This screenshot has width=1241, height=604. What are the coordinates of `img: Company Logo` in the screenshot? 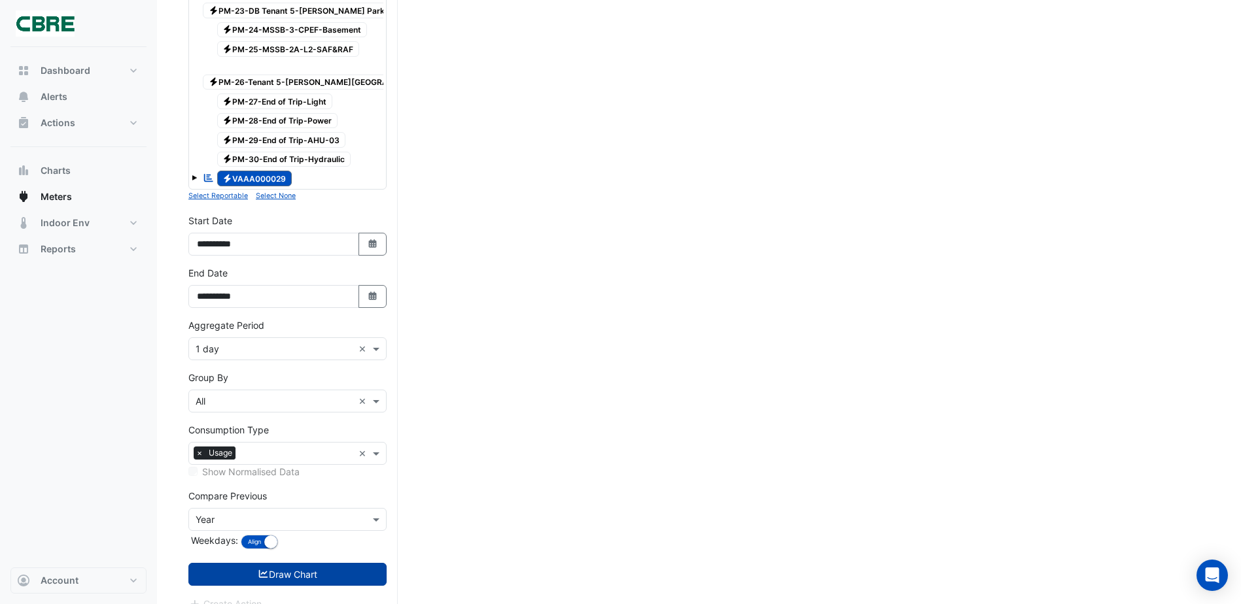 It's located at (45, 24).